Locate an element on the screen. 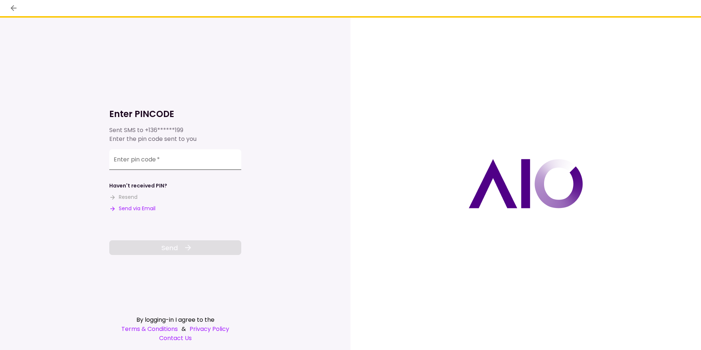 This screenshot has height=350, width=701. div: Haven't received PIN? is located at coordinates (138, 185).